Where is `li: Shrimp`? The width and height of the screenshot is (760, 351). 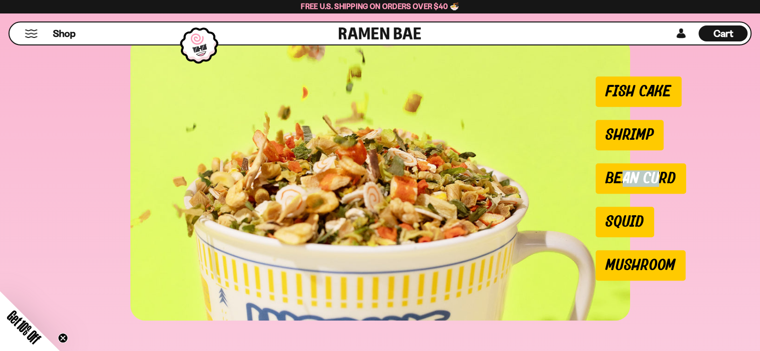
li: Shrimp is located at coordinates (630, 135).